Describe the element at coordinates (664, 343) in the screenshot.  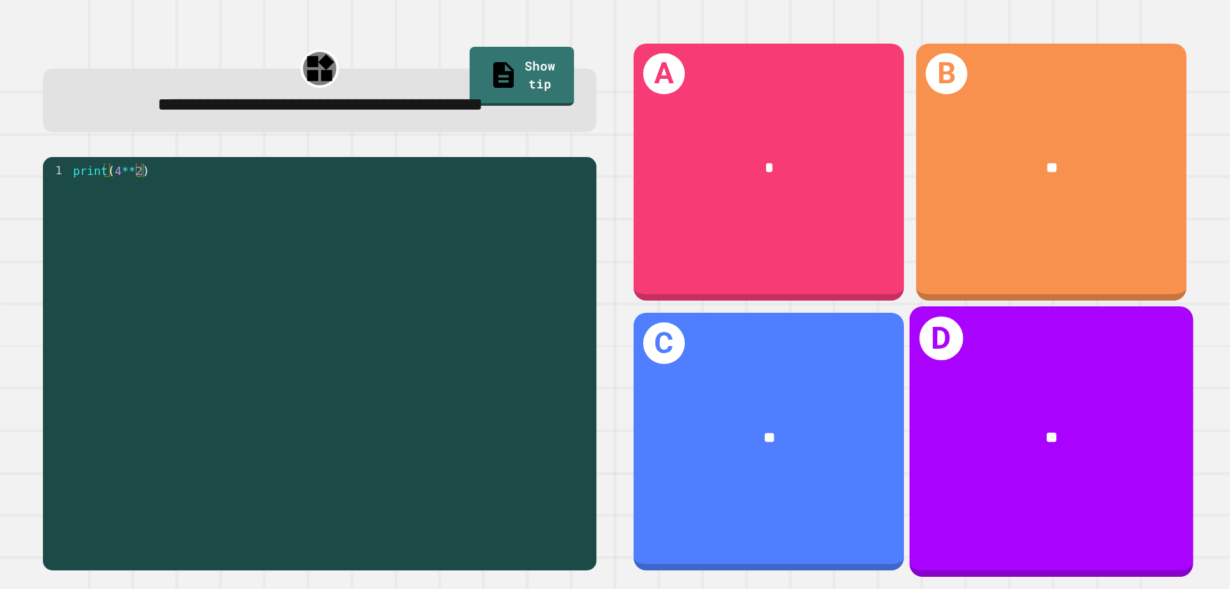
I see `h1: C` at that location.